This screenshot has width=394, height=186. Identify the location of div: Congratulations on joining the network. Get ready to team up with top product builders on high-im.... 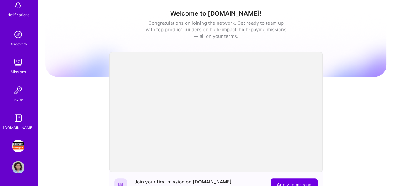
(216, 29).